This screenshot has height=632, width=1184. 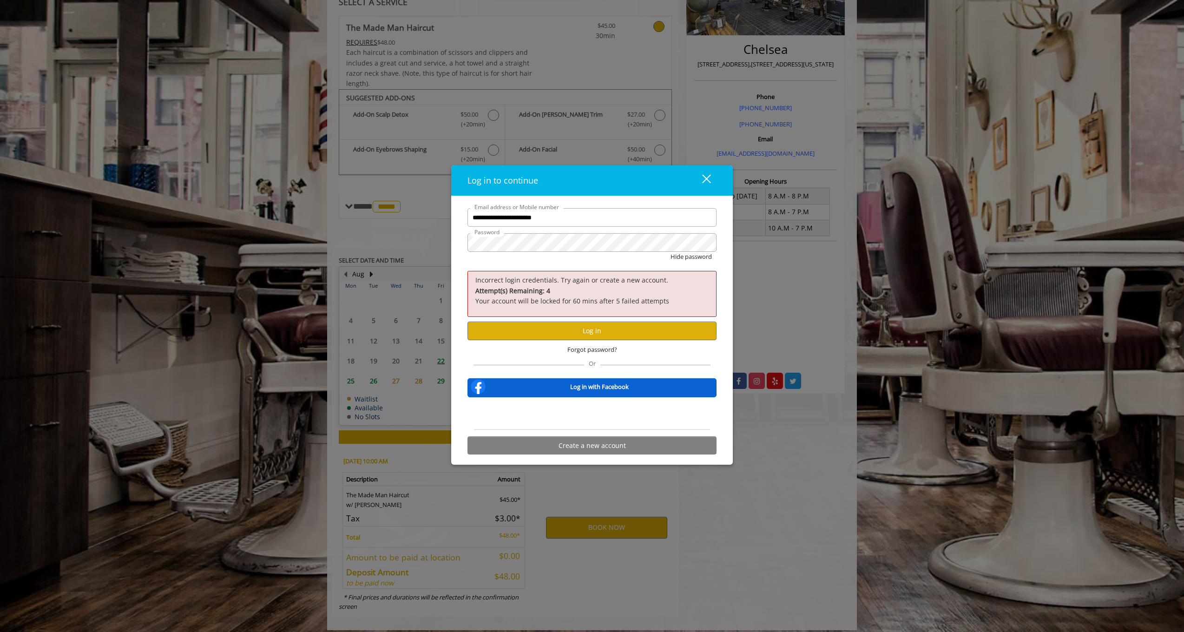 What do you see at coordinates (691, 256) in the screenshot?
I see `button: Hide password` at bounding box center [691, 256].